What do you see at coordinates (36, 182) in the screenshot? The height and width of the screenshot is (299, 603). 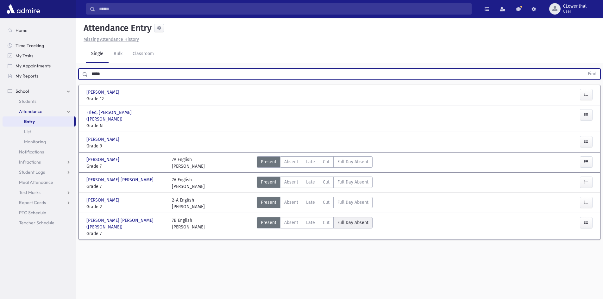 I see `span: Meal Attendance` at bounding box center [36, 182].